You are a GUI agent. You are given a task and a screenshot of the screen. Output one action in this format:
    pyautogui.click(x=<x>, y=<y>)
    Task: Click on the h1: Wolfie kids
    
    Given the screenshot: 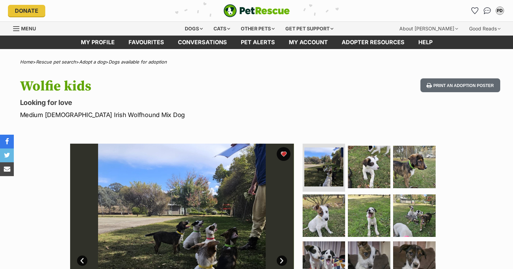 What is the action you would take?
    pyautogui.click(x=166, y=86)
    